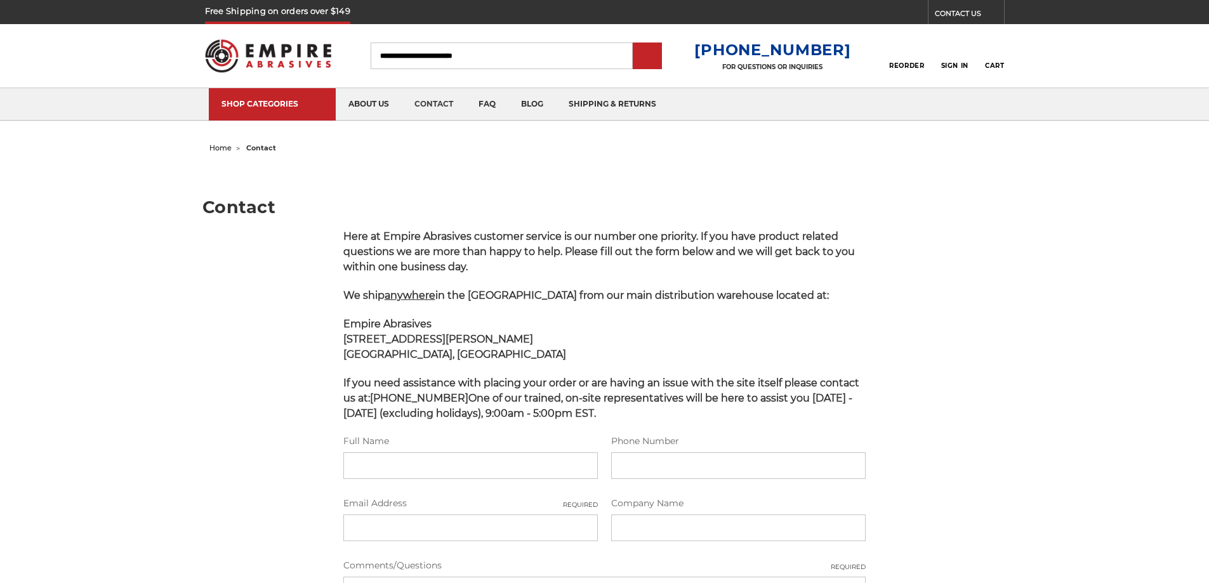 This screenshot has height=583, width=1209. What do you see at coordinates (772, 67) in the screenshot?
I see `p: FOR QUESTIONS OR INQUIRIES` at bounding box center [772, 67].